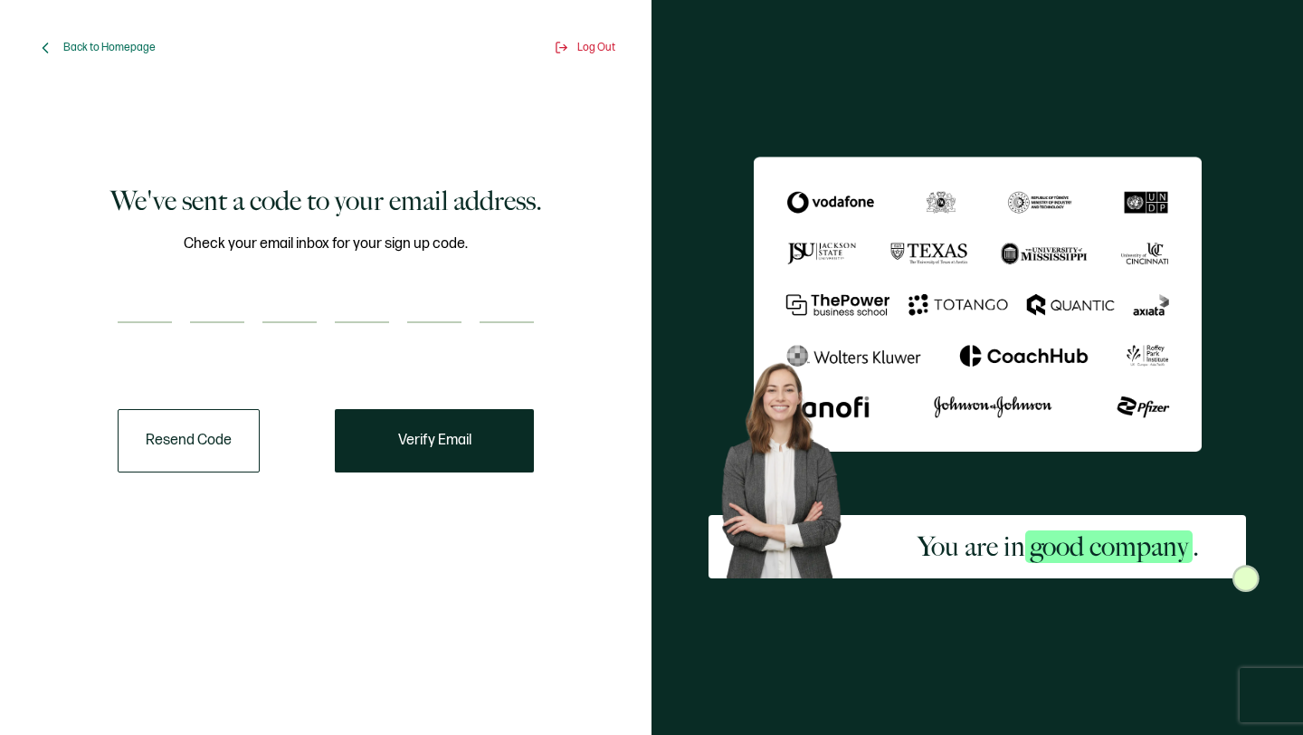 Image resolution: width=1303 pixels, height=735 pixels. I want to click on h1: We've sent a code to your email address., so click(326, 201).